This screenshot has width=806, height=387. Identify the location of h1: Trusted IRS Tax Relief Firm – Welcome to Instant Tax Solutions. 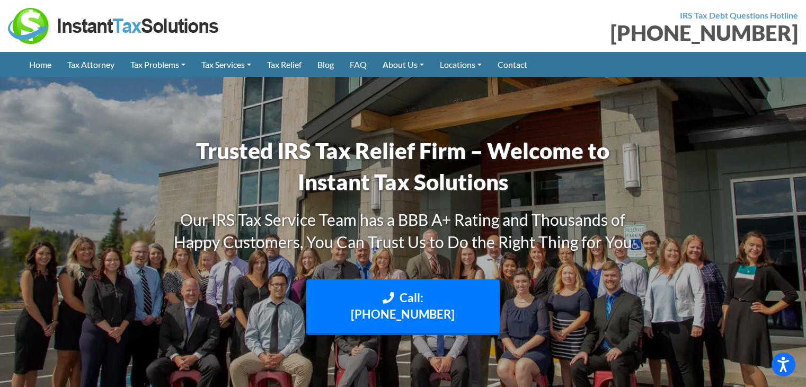
(403, 166).